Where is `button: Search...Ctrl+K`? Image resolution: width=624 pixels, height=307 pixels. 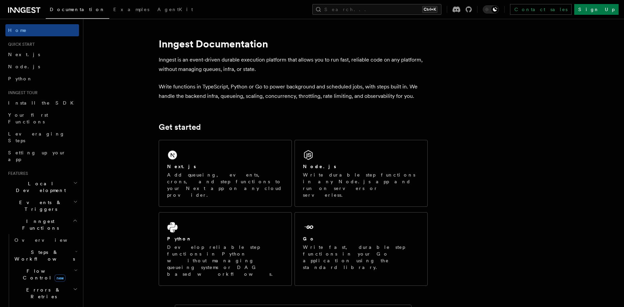
button: Search...Ctrl+K is located at coordinates (377, 9).